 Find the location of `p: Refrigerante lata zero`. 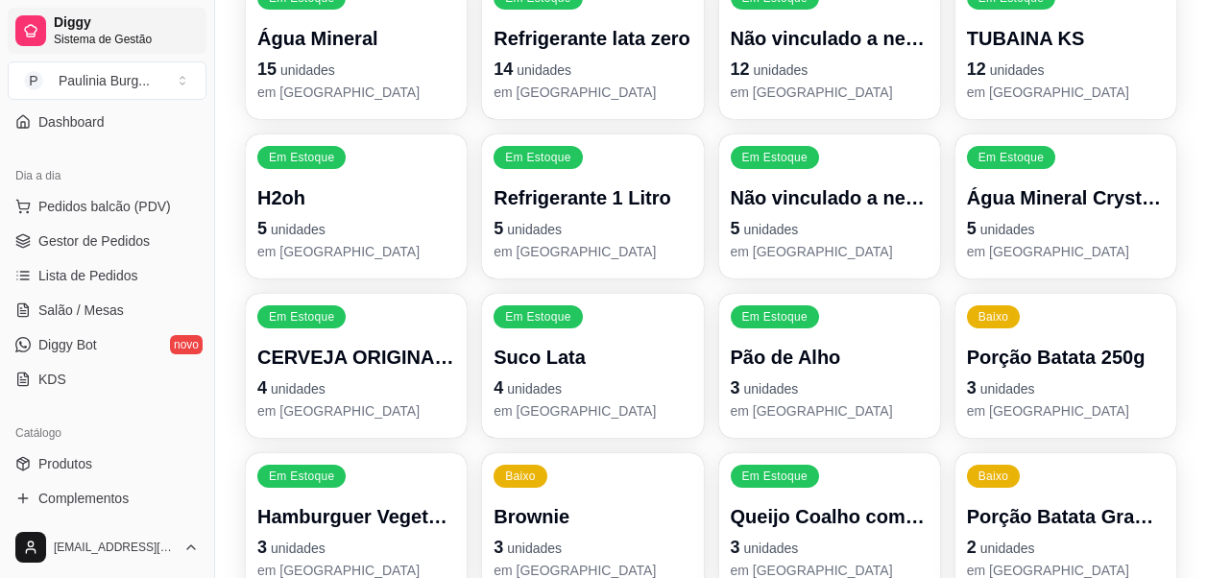

p: Refrigerante lata zero is located at coordinates (592, 38).